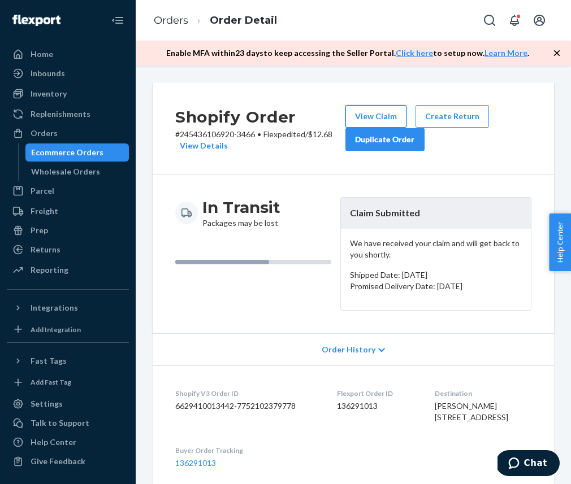 This screenshot has height=484, width=571. I want to click on span: Flexpedited, so click(284, 134).